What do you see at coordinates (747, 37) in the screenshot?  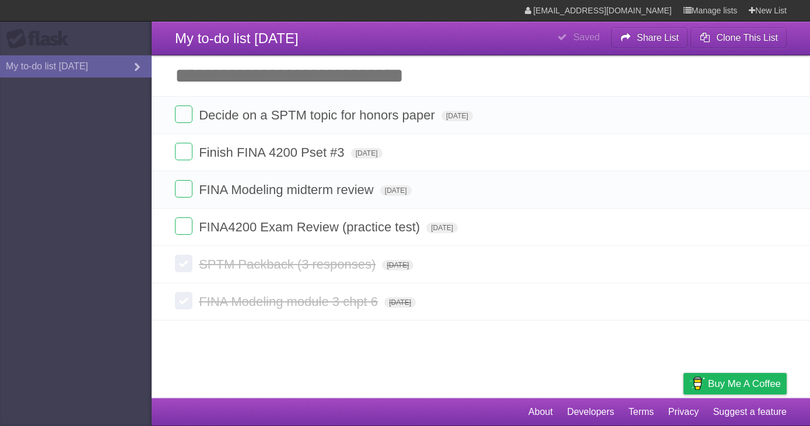 I see `b: Clone This List` at bounding box center [747, 37].